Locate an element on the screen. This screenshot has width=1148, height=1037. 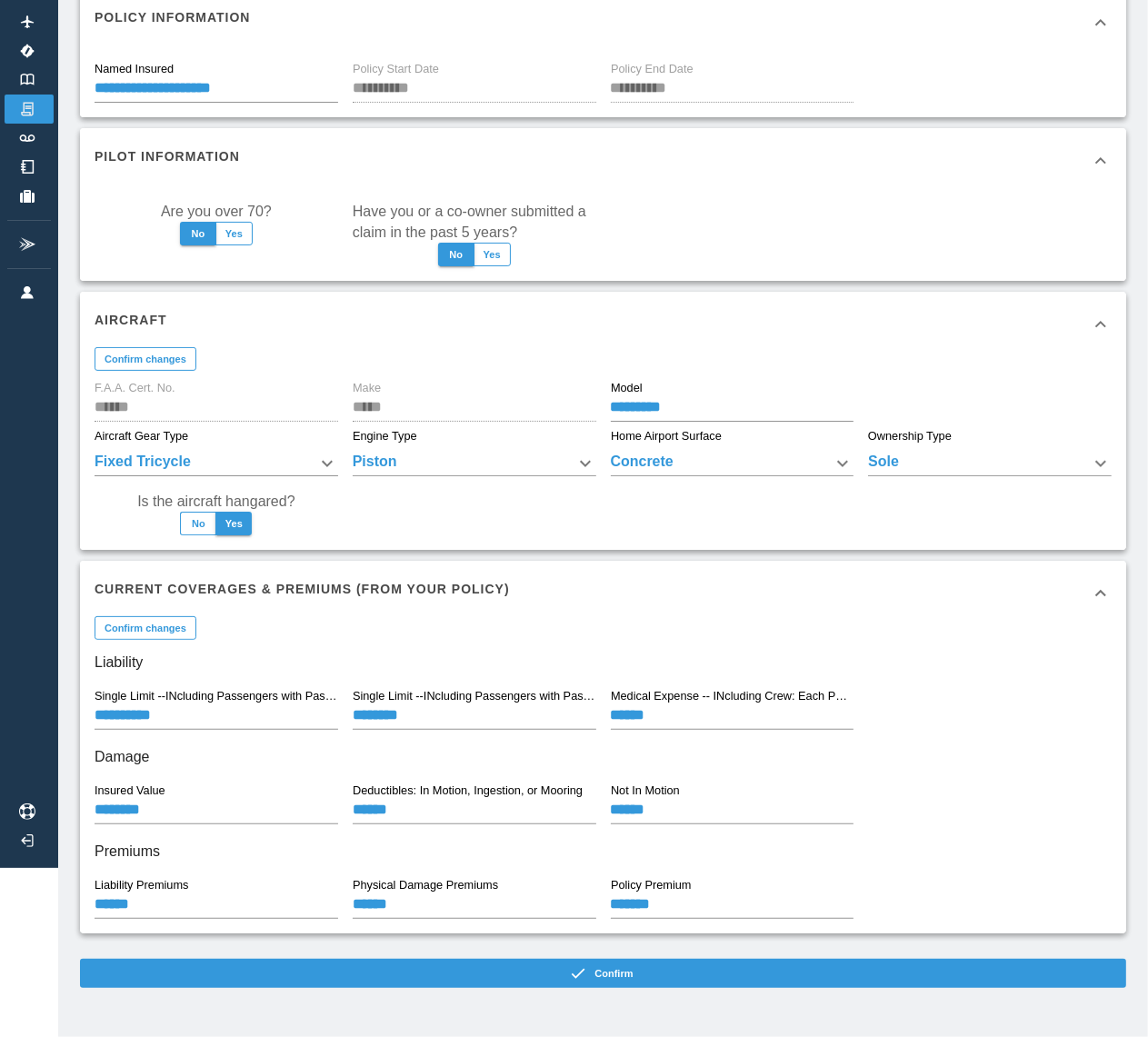
label: Deductibles: In Motion, Ingestion, or Mooring is located at coordinates (467, 791).